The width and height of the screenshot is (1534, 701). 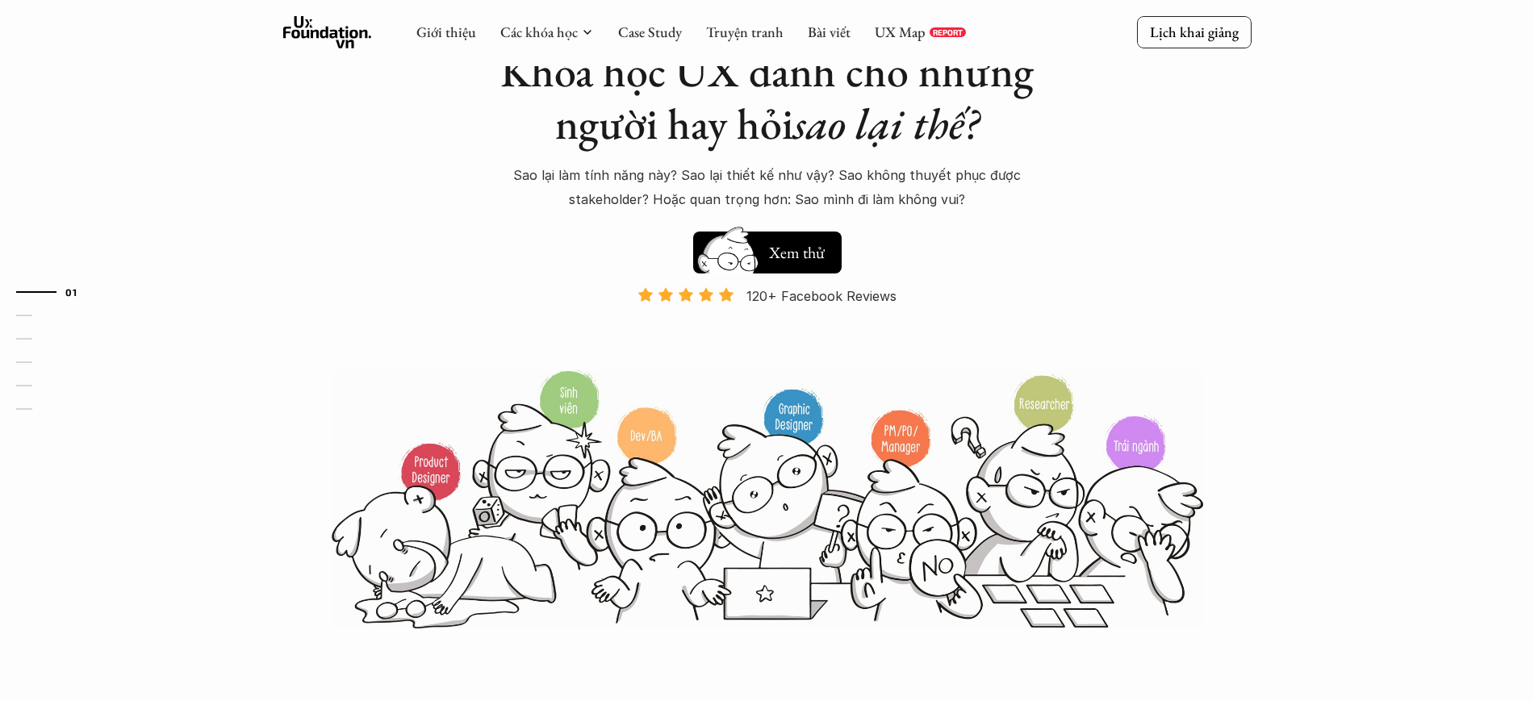 What do you see at coordinates (900, 31) in the screenshot?
I see `a: UX Map` at bounding box center [900, 31].